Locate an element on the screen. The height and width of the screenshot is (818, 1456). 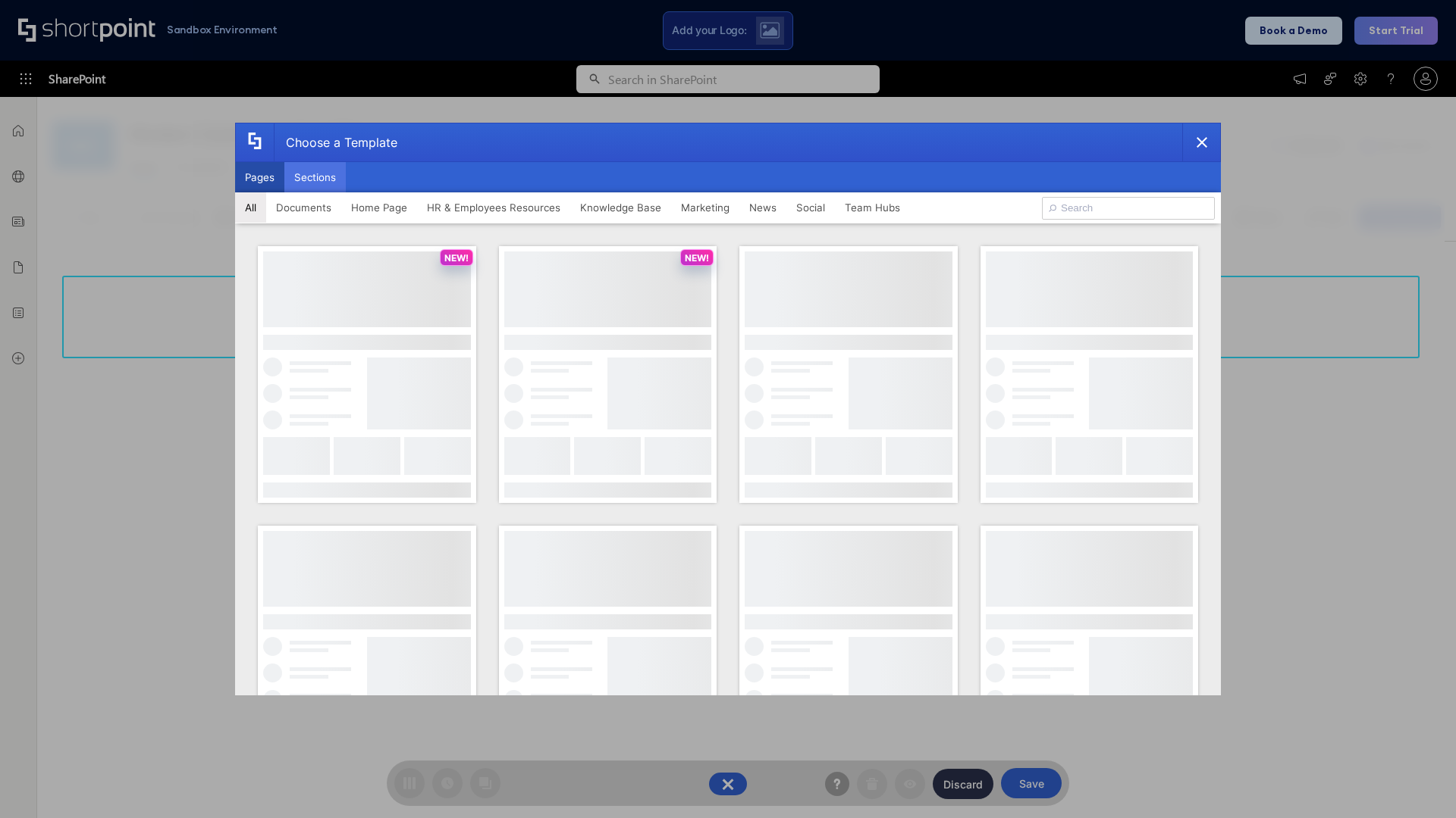
button: News is located at coordinates (762, 208).